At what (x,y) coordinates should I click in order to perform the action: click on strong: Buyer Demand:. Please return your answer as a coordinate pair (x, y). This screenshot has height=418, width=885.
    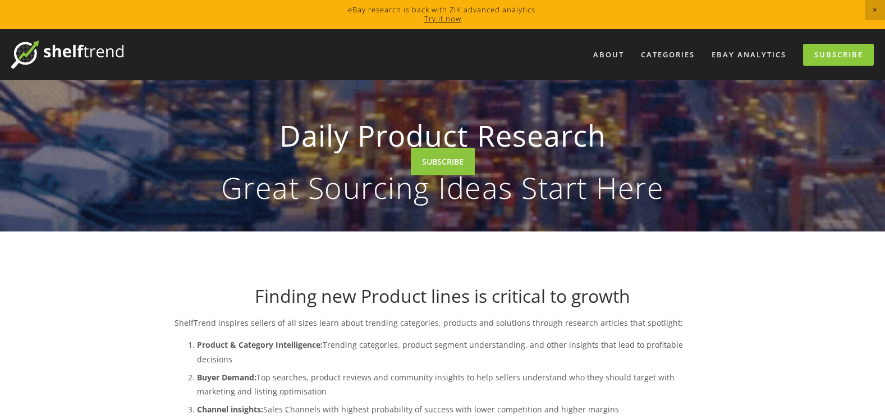
    Looking at the image, I should click on (227, 377).